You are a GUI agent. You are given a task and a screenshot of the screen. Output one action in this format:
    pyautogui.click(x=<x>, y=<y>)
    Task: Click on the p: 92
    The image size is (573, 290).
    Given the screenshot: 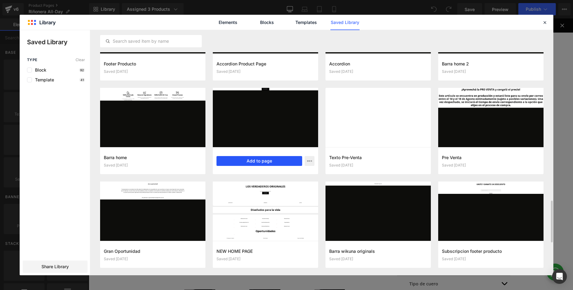 What is the action you would take?
    pyautogui.click(x=82, y=70)
    